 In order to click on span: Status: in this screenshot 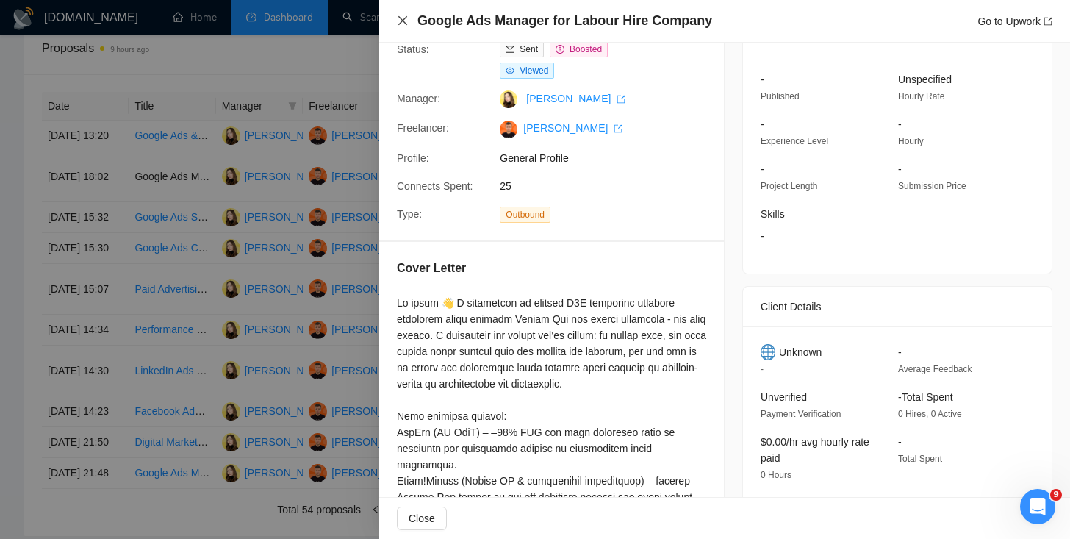, I will do `click(413, 49)`.